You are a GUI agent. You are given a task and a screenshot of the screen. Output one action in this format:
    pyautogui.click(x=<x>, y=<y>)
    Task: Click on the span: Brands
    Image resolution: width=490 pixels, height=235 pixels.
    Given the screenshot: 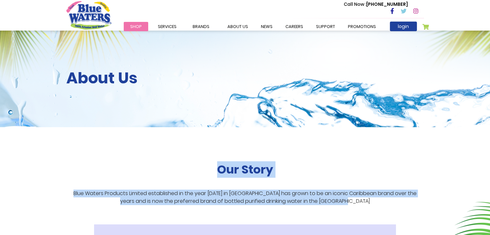 What is the action you would take?
    pyautogui.click(x=201, y=26)
    